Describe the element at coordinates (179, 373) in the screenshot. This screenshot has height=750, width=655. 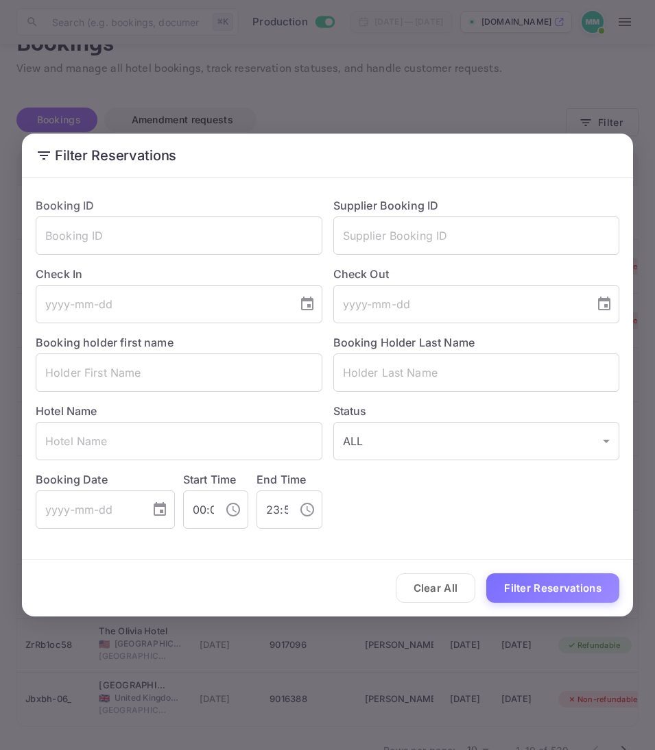
I see `input: Holder First Name` at that location.